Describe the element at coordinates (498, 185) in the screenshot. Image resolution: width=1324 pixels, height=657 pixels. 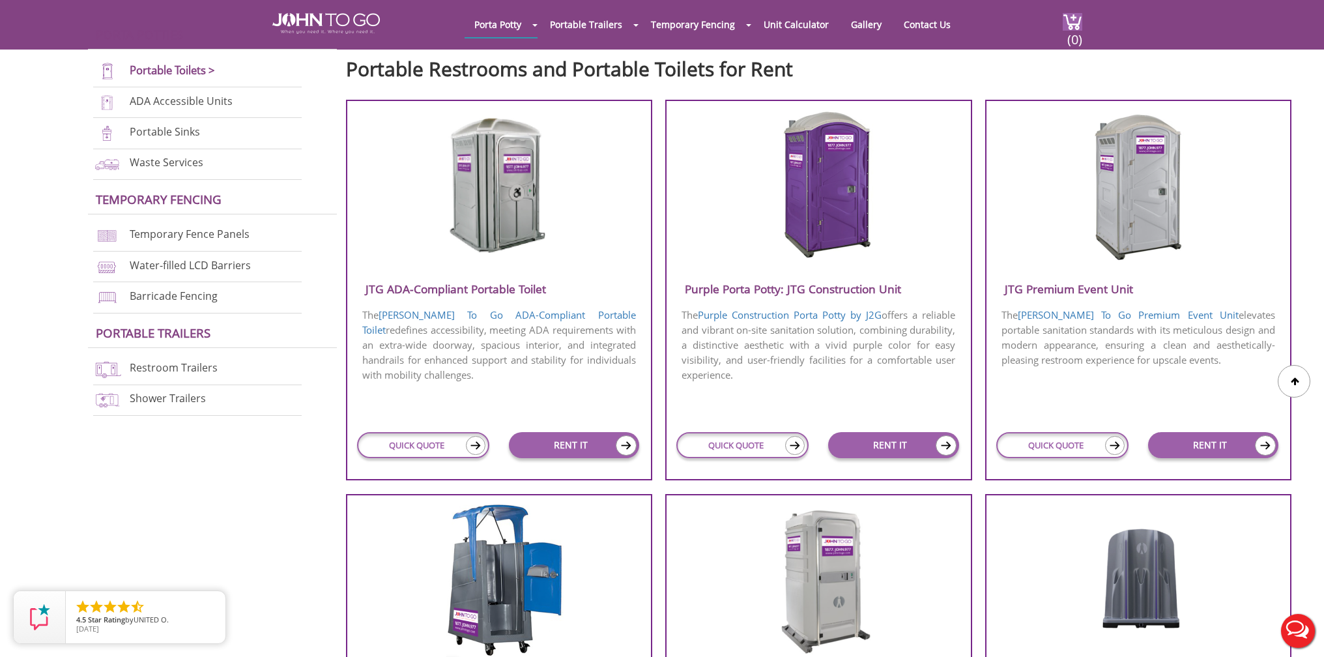
I see `img: JTG-ADA-Compliant-Portable-Toilet.png` at that location.